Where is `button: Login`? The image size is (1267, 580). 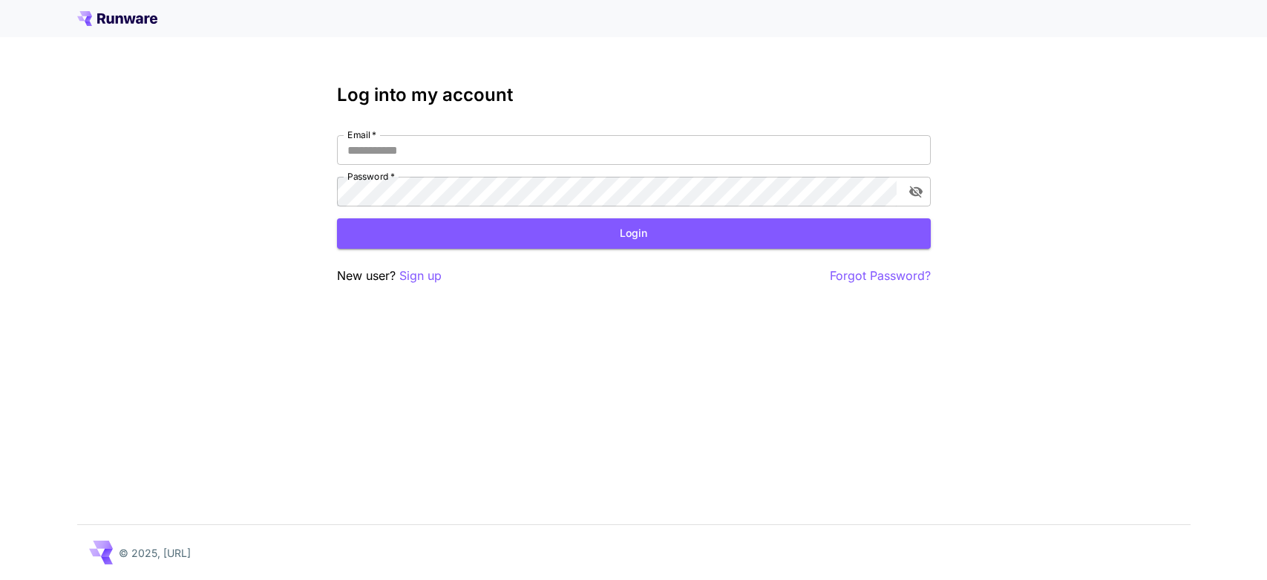
button: Login is located at coordinates (634, 233).